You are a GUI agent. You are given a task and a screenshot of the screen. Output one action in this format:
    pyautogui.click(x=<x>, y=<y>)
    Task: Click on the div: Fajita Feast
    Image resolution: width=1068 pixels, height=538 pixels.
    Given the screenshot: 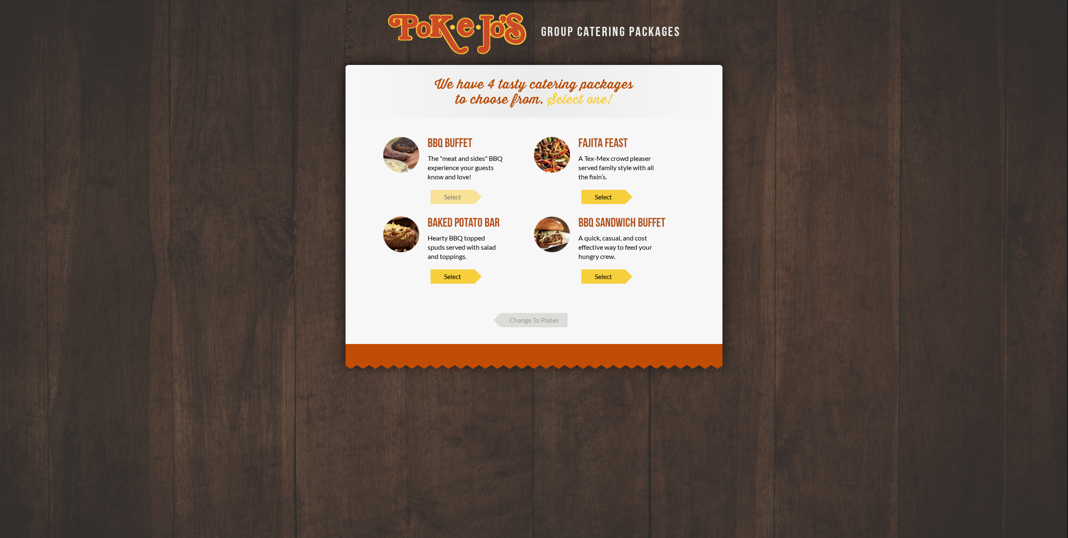 What is the action you would take?
    pyautogui.click(x=626, y=143)
    